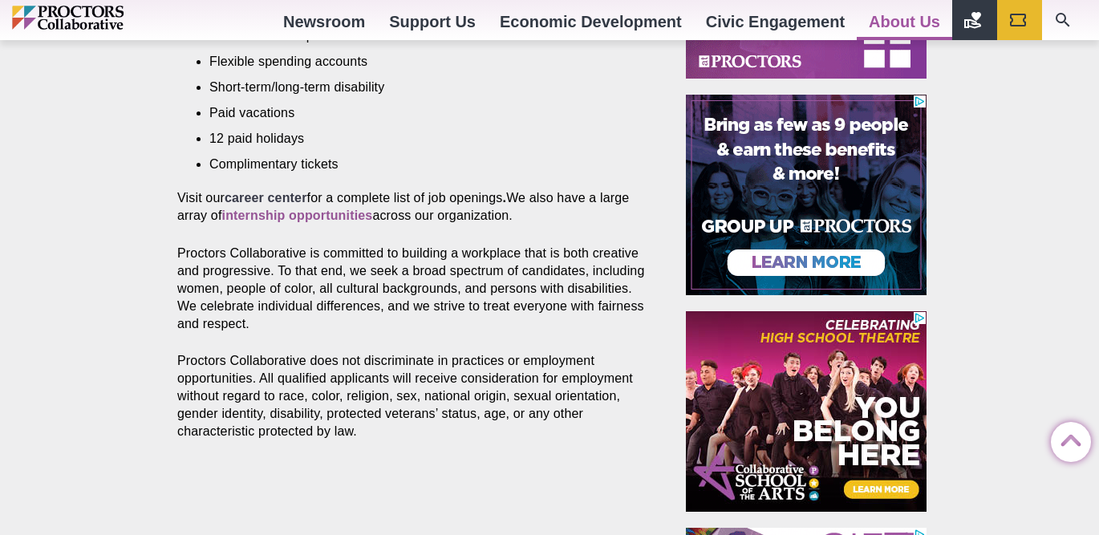  I want to click on strong: internship opportunities, so click(298, 215).